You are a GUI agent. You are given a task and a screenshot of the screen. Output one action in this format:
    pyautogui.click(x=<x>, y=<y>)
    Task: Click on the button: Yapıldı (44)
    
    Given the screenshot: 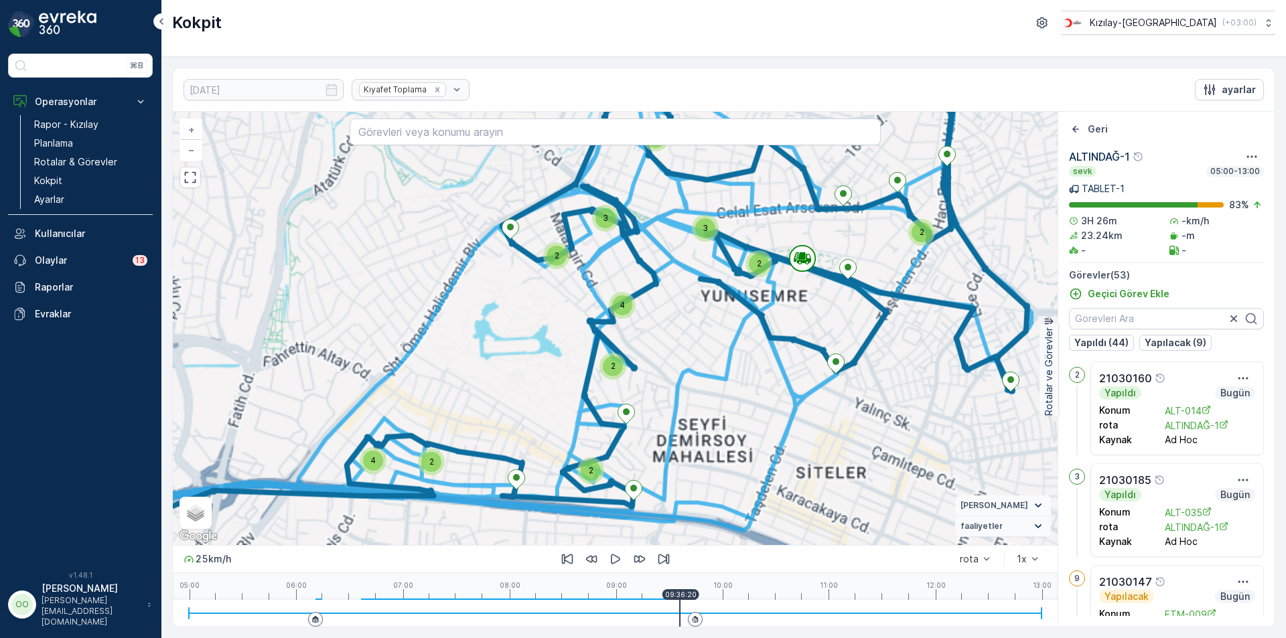 What is the action you would take?
    pyautogui.click(x=1101, y=343)
    